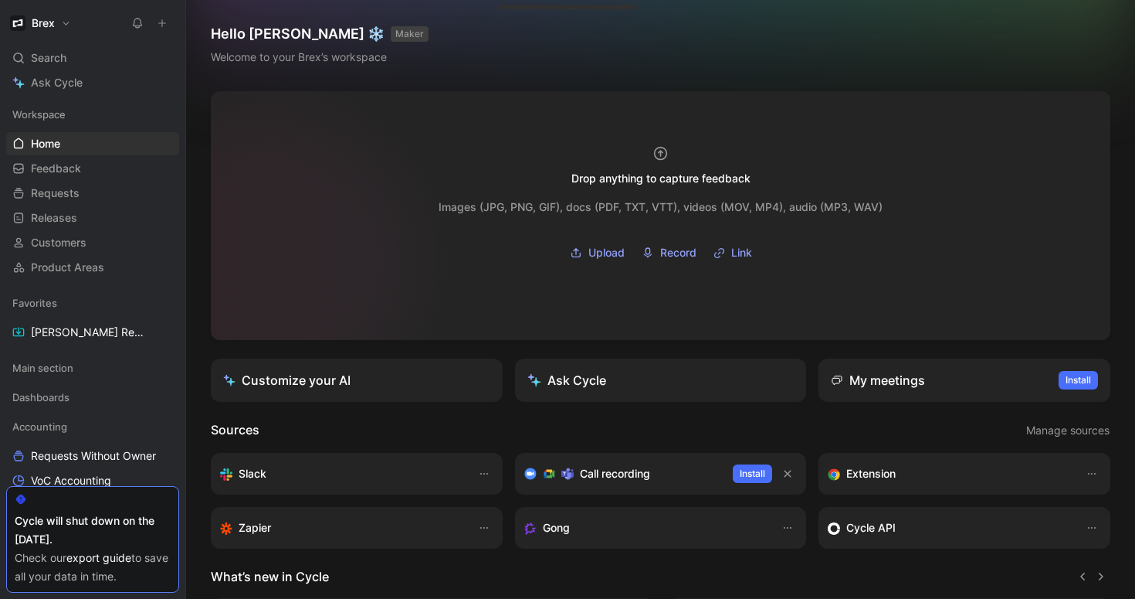 The image size is (1135, 599). What do you see at coordinates (341, 528) in the screenshot?
I see `div: Capture feedback from thousands of sources with Zapier (survey results, recordings, sheets, etc).` at bounding box center [341, 528].